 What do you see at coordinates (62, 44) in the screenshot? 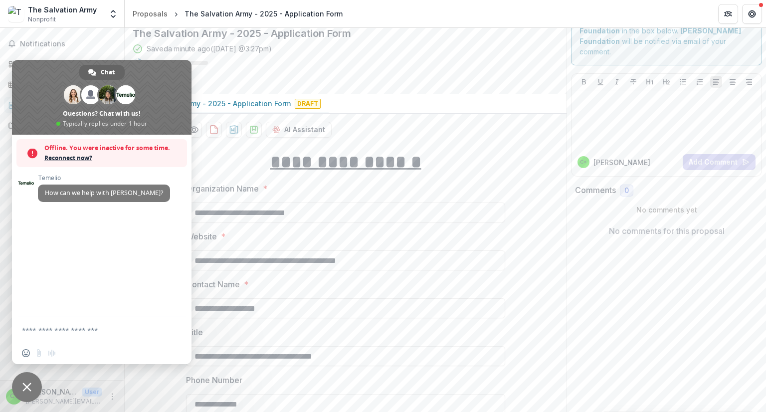
I see `button: Notifications` at bounding box center [62, 44].